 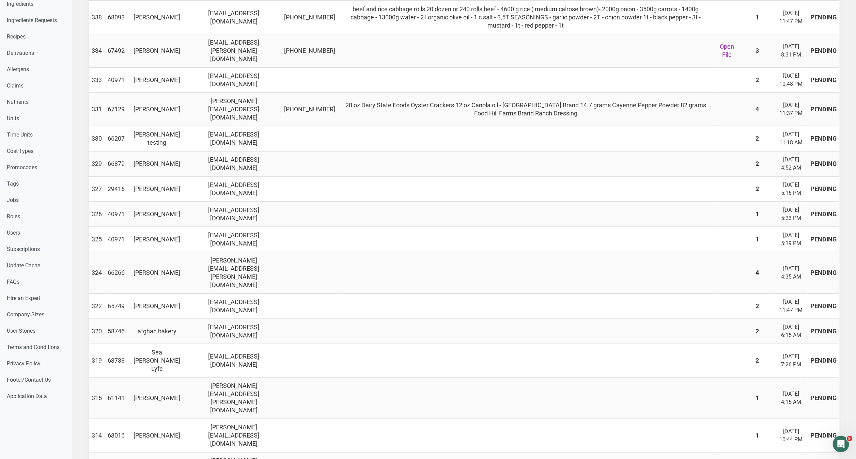 I want to click on td: 331, so click(x=97, y=109).